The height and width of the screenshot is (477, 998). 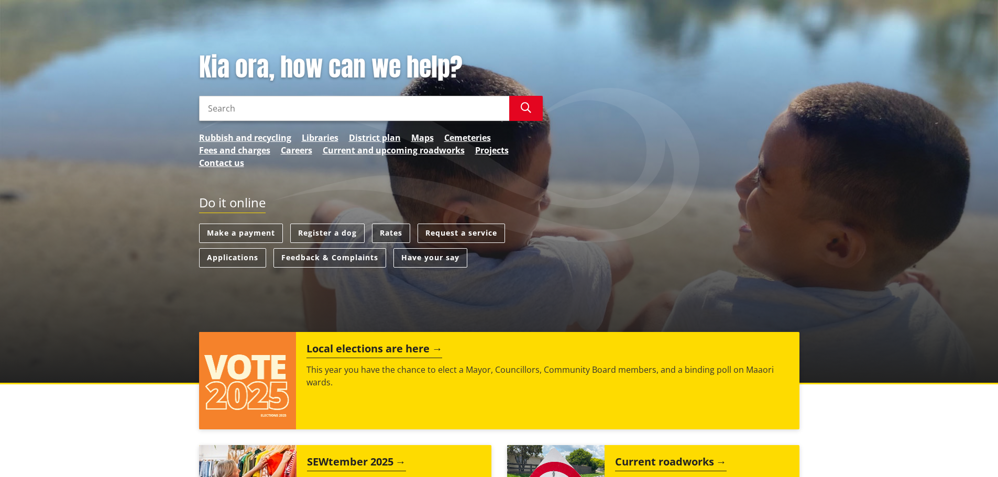 What do you see at coordinates (245, 138) in the screenshot?
I see `a: Rubbish and recycling` at bounding box center [245, 138].